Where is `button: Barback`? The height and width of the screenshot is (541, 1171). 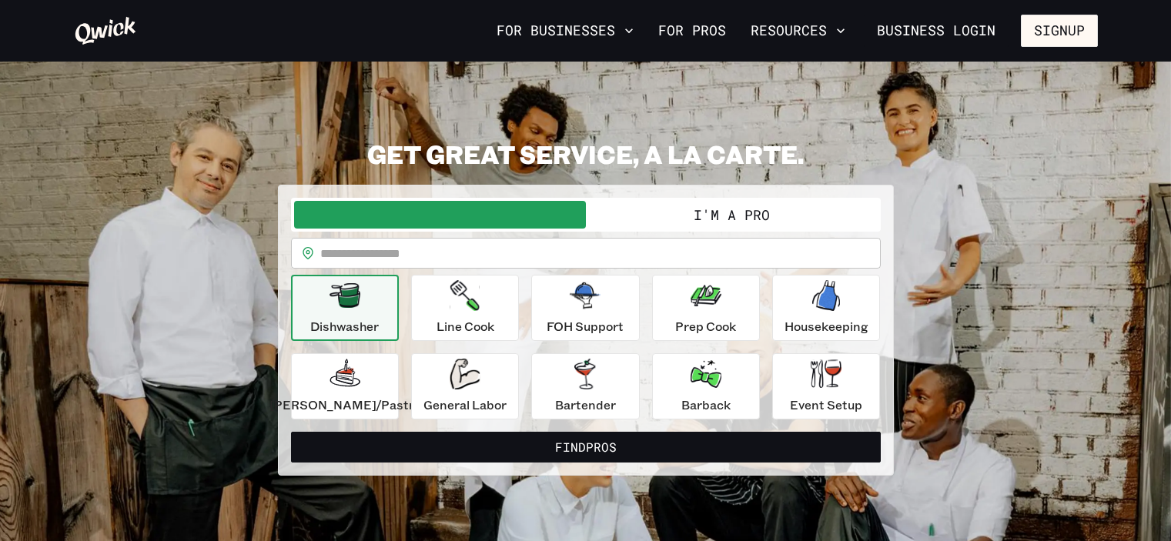 button: Barback is located at coordinates (706, 386).